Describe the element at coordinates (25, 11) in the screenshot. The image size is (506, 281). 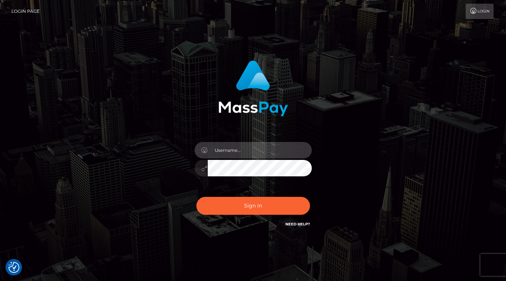
I see `a: Login Page` at that location.